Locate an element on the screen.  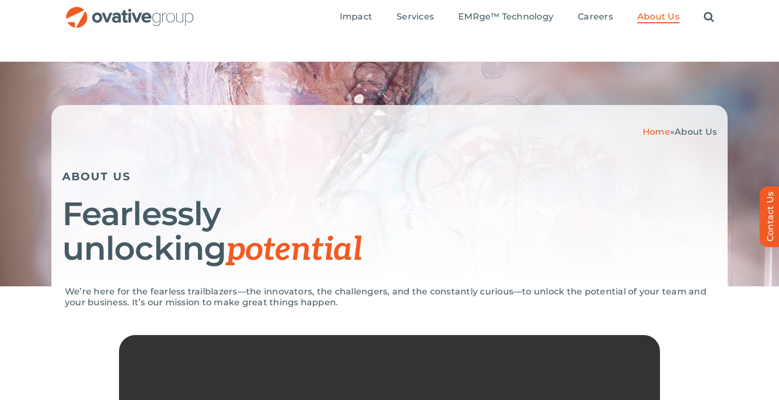
a: OG_Full_horizontal_RGB is located at coordinates (130, 10).